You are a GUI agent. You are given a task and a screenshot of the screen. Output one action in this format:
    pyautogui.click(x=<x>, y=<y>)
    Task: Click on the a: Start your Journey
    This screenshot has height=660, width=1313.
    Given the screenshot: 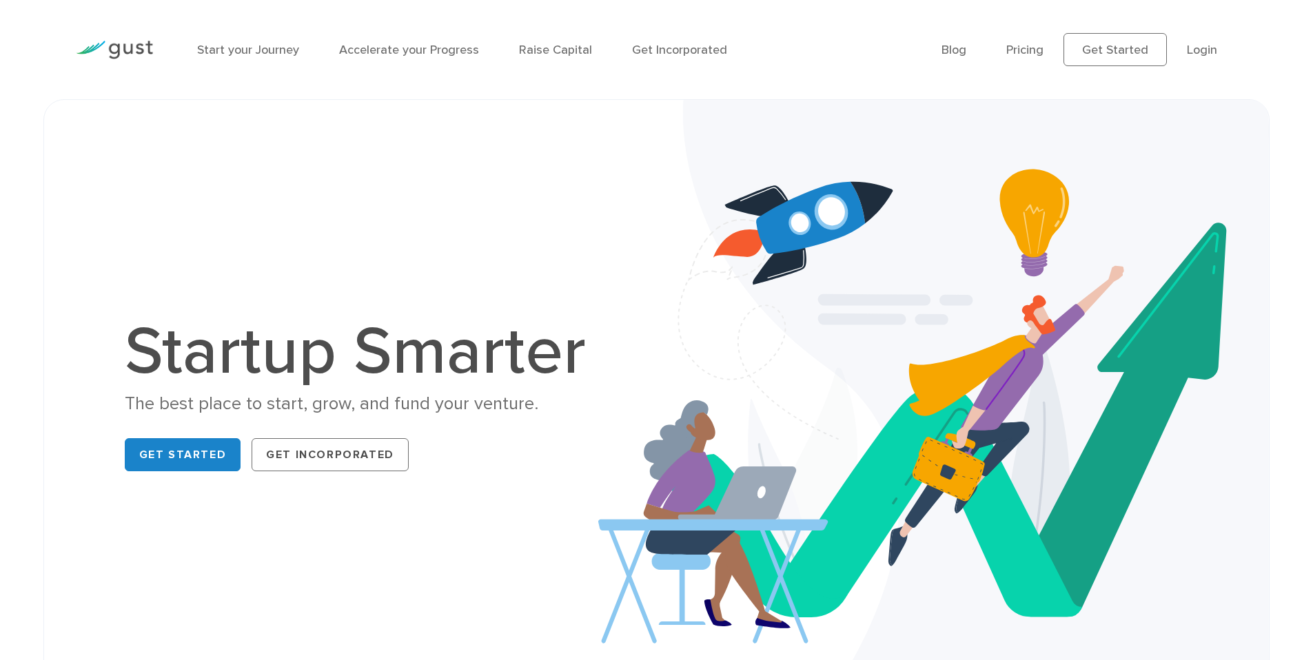 What is the action you would take?
    pyautogui.click(x=248, y=50)
    